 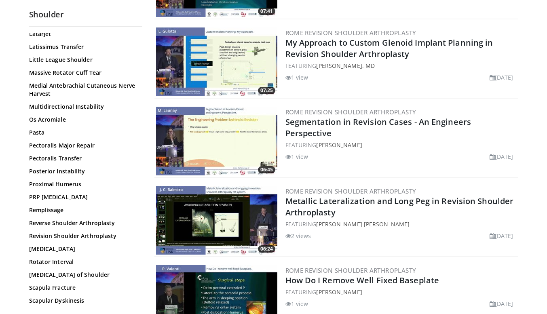 What do you see at coordinates (84, 236) in the screenshot?
I see `a: Revision Shoulder Arthroplasty` at bounding box center [84, 236].